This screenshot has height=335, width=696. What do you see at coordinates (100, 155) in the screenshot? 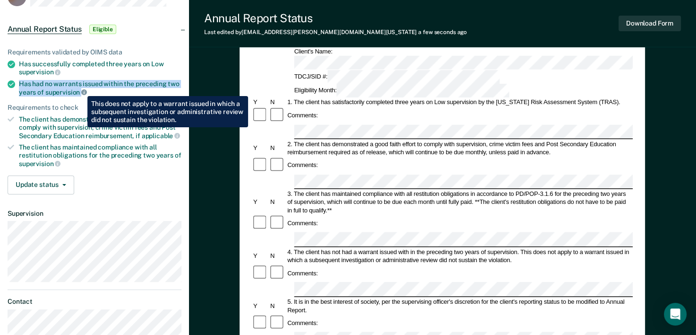
I see `div: The client has maintained compliance with all restitution obligations for the preceding two years of` at bounding box center [100, 155].